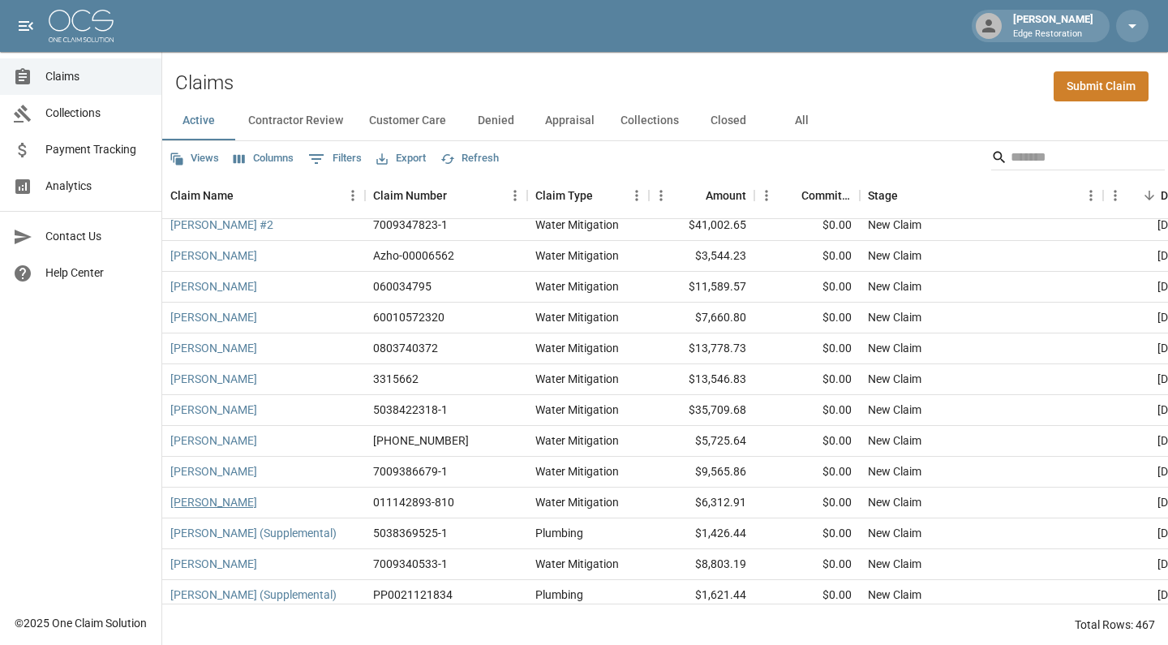 Image resolution: width=1168 pixels, height=645 pixels. Describe the element at coordinates (701, 256) in the screenshot. I see `div: $3,544.23` at that location.